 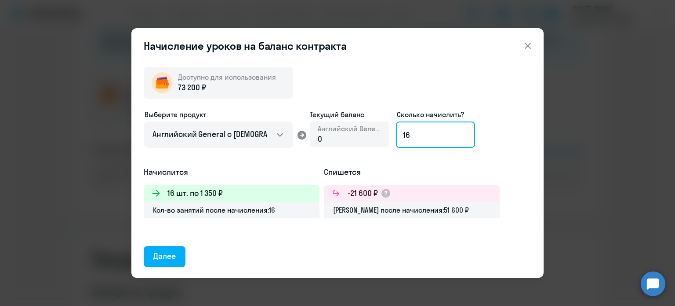 I want to click on span: 73 200 ₽, so click(x=192, y=87).